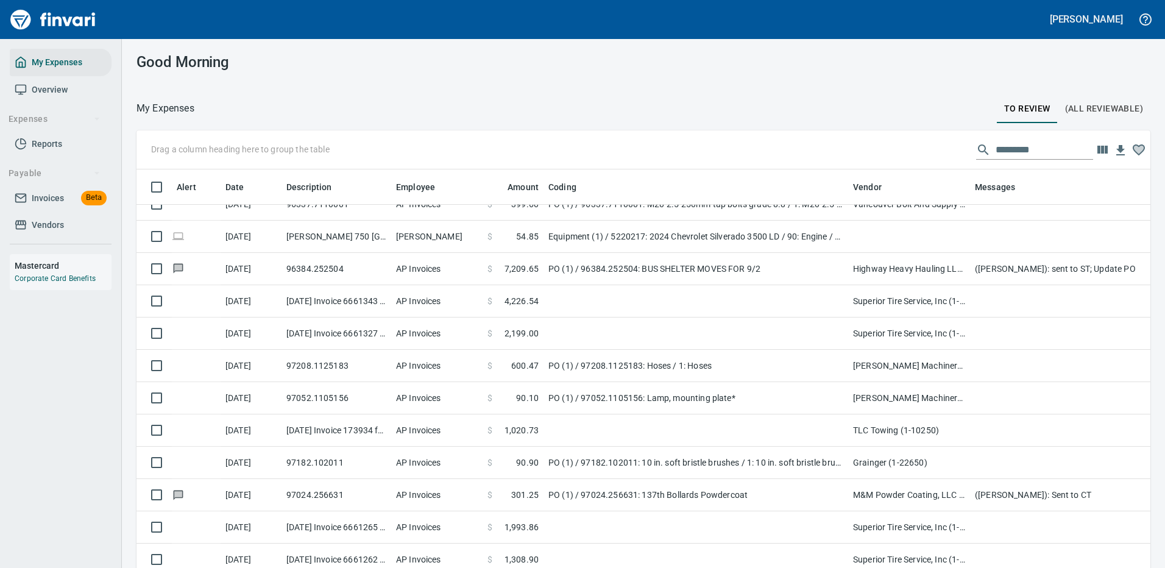 The image size is (1165, 568). Describe the element at coordinates (696, 495) in the screenshot. I see `td: PO (1) / 97024.256631: 137th Bollards Powdercoat` at that location.